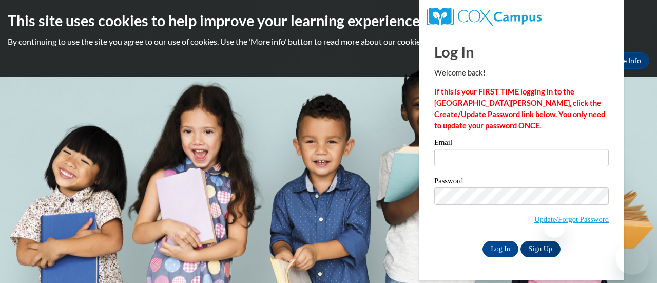 This screenshot has width=657, height=283. I want to click on h1: Log In, so click(521, 51).